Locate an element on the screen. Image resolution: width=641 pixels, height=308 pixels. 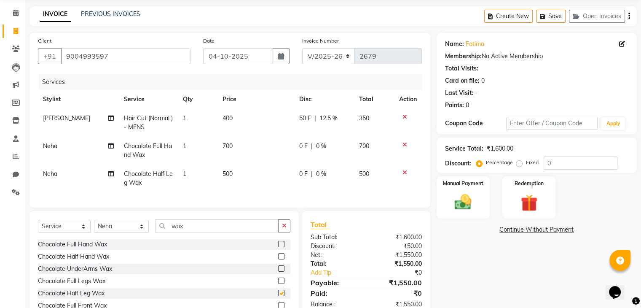
span: Hair Cut (Normal ) - MENS is located at coordinates (148, 122).